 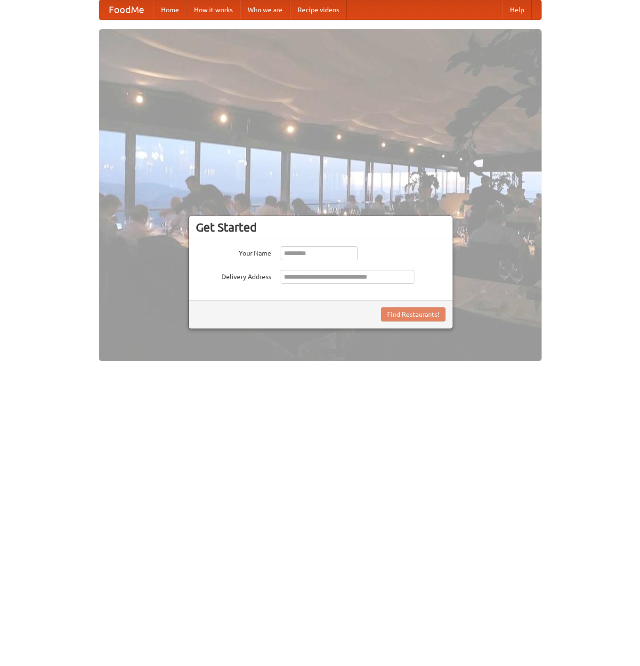 What do you see at coordinates (234, 275) in the screenshot?
I see `label: Delivery Address` at bounding box center [234, 275].